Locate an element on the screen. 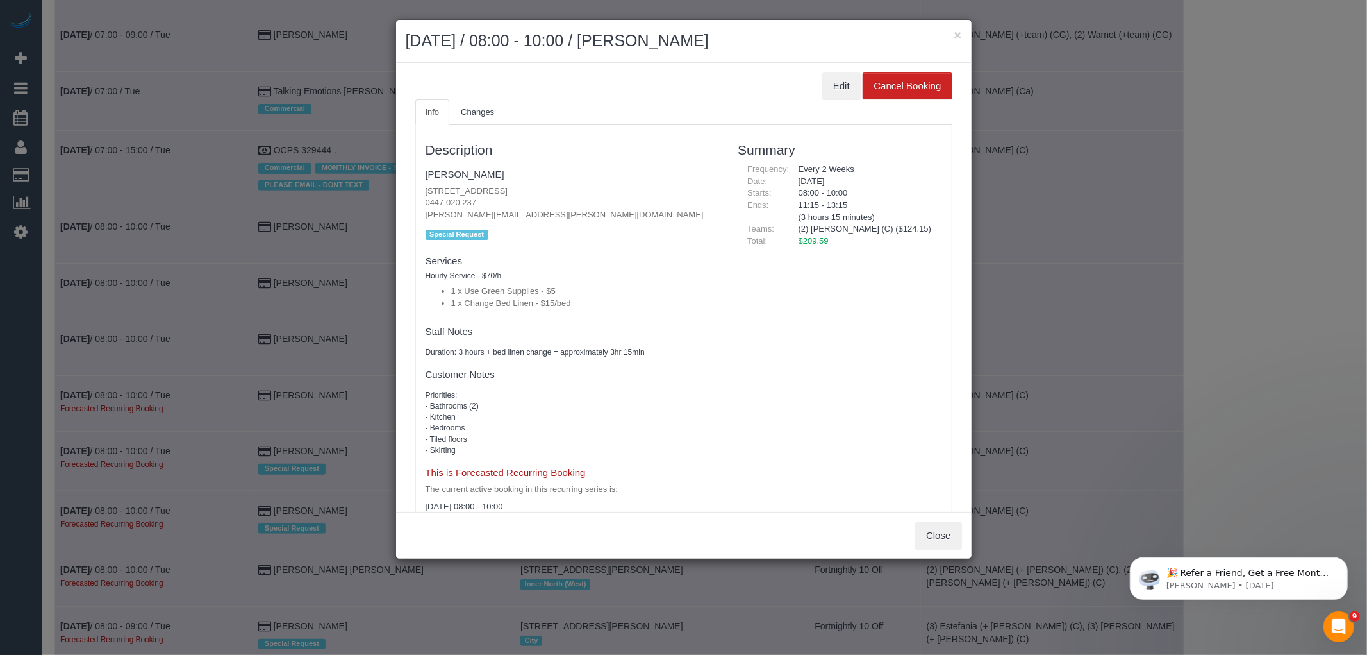 The width and height of the screenshot is (1367, 655). p: Message from Ellie, sent 5d ago is located at coordinates (138, 55).